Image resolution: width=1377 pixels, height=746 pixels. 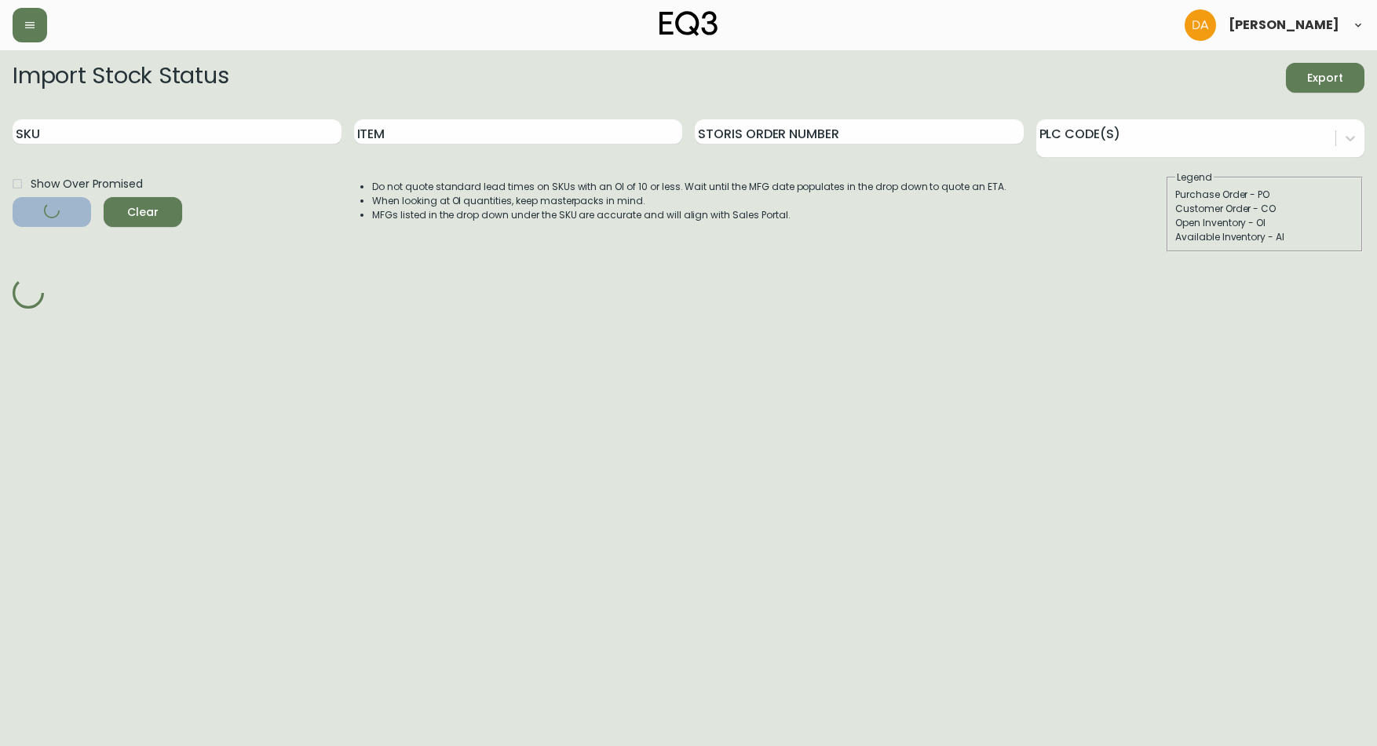 What do you see at coordinates (143, 212) in the screenshot?
I see `span: Clear` at bounding box center [143, 212].